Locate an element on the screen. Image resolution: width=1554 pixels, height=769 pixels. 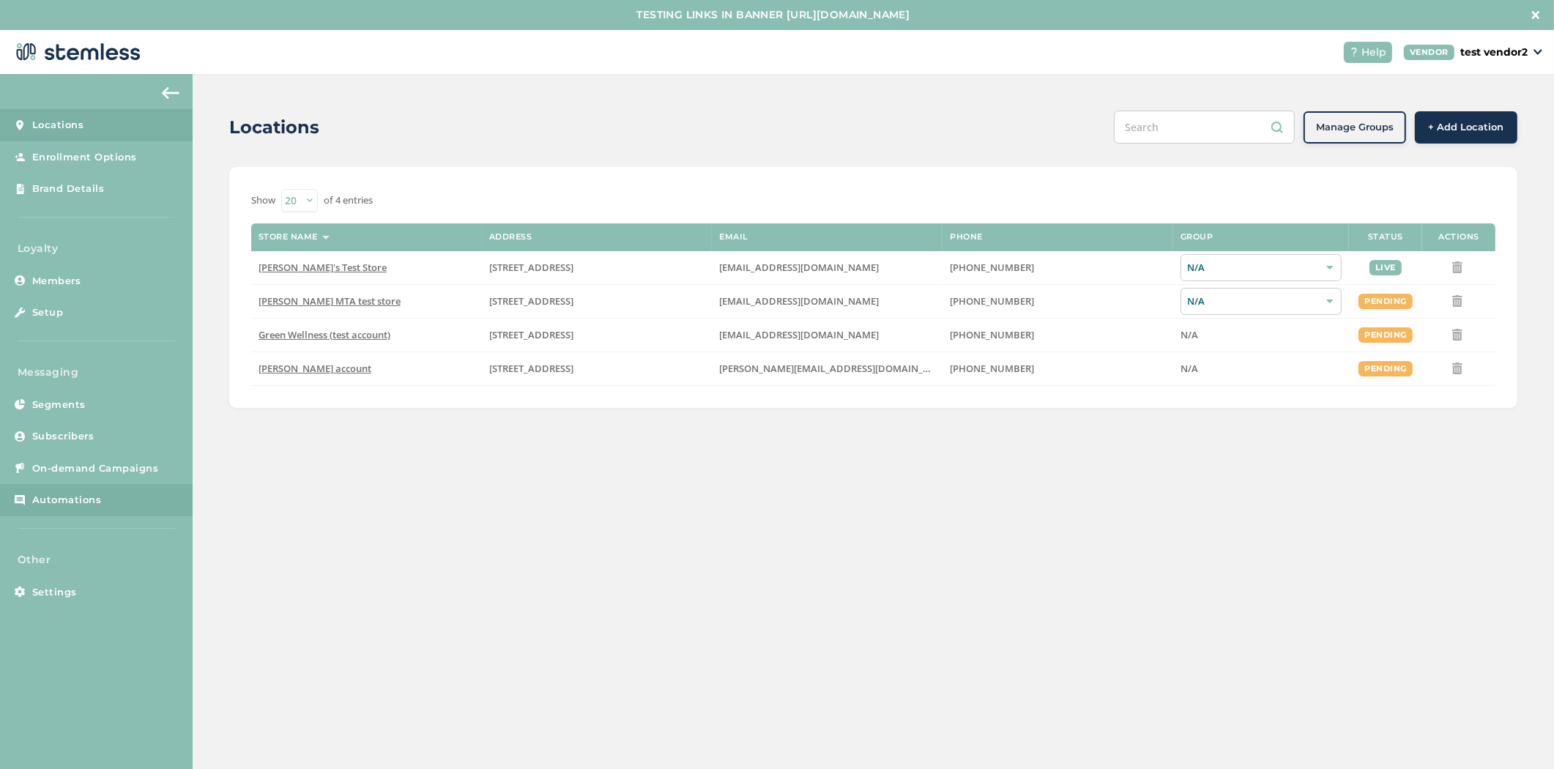
input: Search is located at coordinates (1204, 127).